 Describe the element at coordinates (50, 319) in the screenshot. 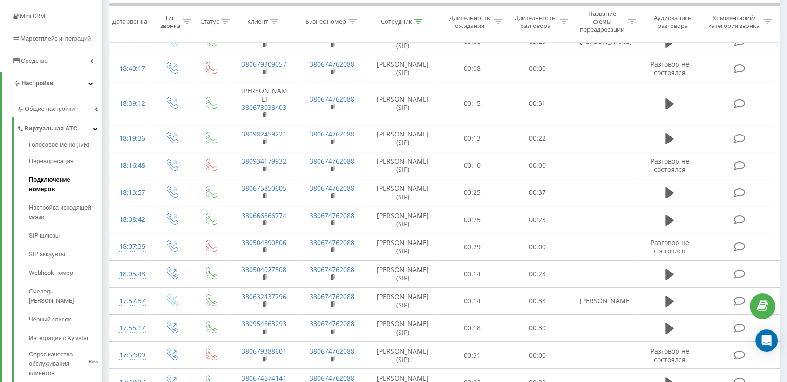

I see `span: Чёрный список` at that location.